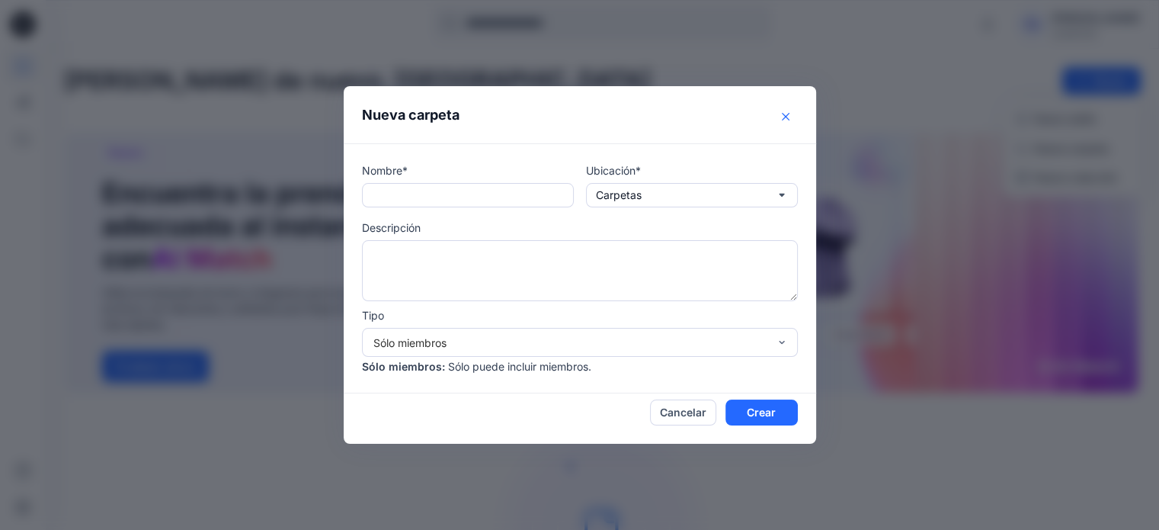 This screenshot has height=530, width=1159. I want to click on font: Crear, so click(761, 412).